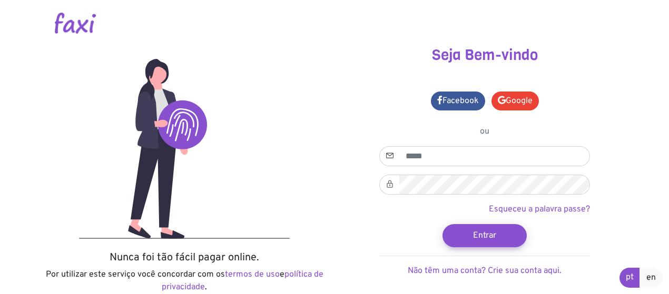 This screenshot has width=669, height=294. What do you see at coordinates (484, 271) in the screenshot?
I see `a: Não têm uma conta? Crie sua conta aqui.` at bounding box center [484, 271].